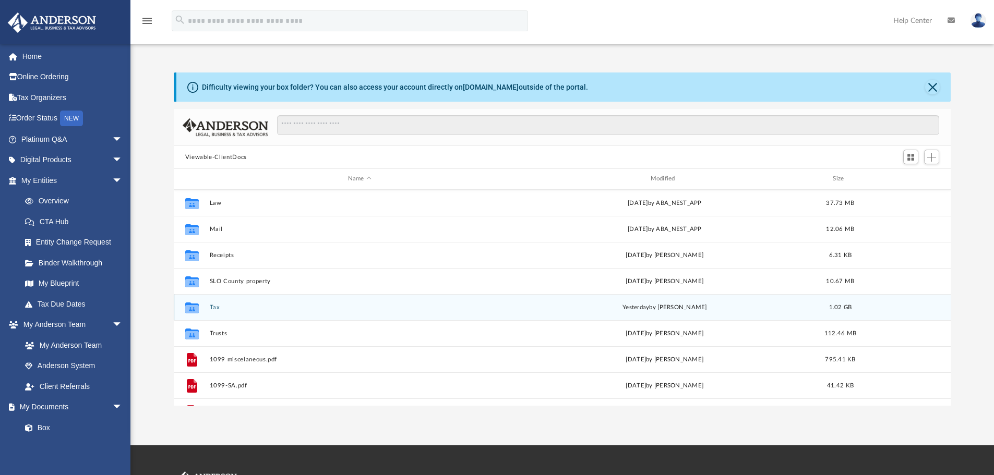  What do you see at coordinates (932, 157) in the screenshot?
I see `button: Add` at bounding box center [932, 157].